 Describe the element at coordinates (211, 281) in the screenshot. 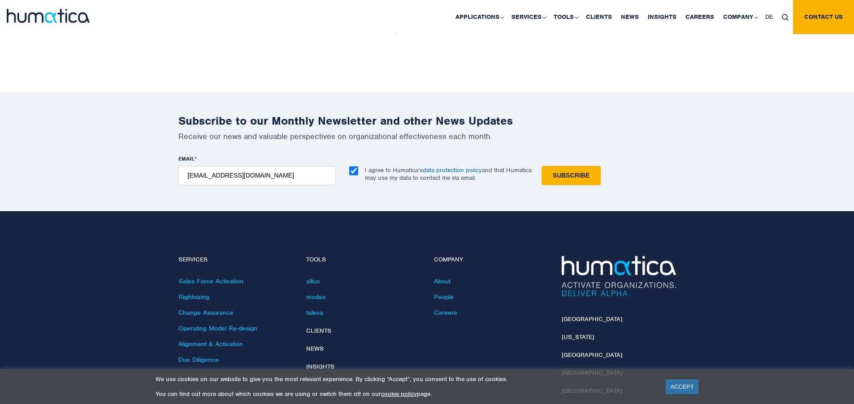

I see `a: Sales Force Activation` at that location.